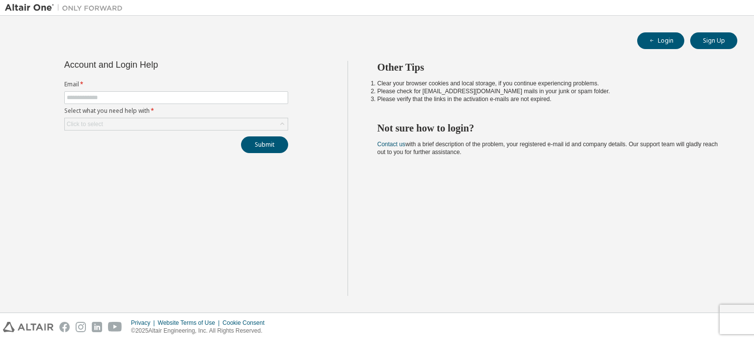 This screenshot has width=754, height=341. I want to click on a: Contact us, so click(391, 144).